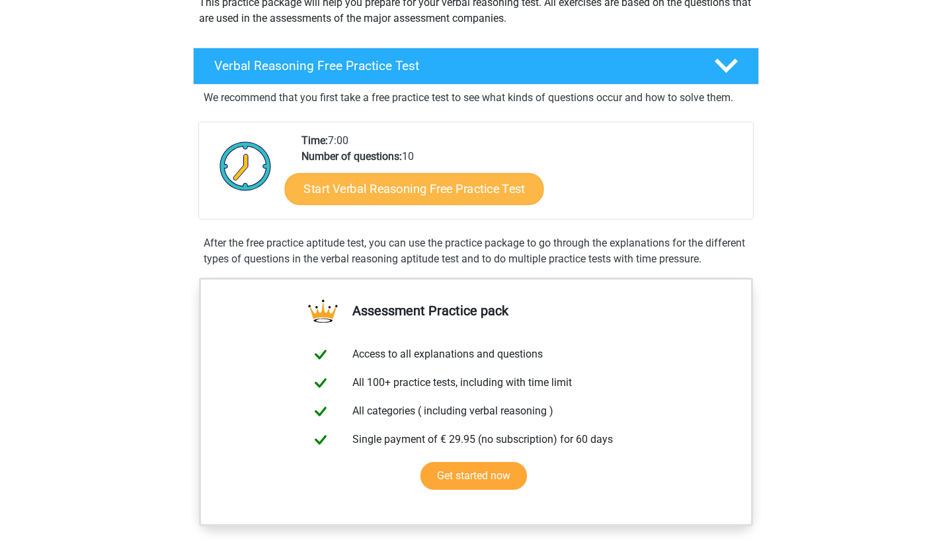  Describe the element at coordinates (473, 476) in the screenshot. I see `a: Get started now` at that location.